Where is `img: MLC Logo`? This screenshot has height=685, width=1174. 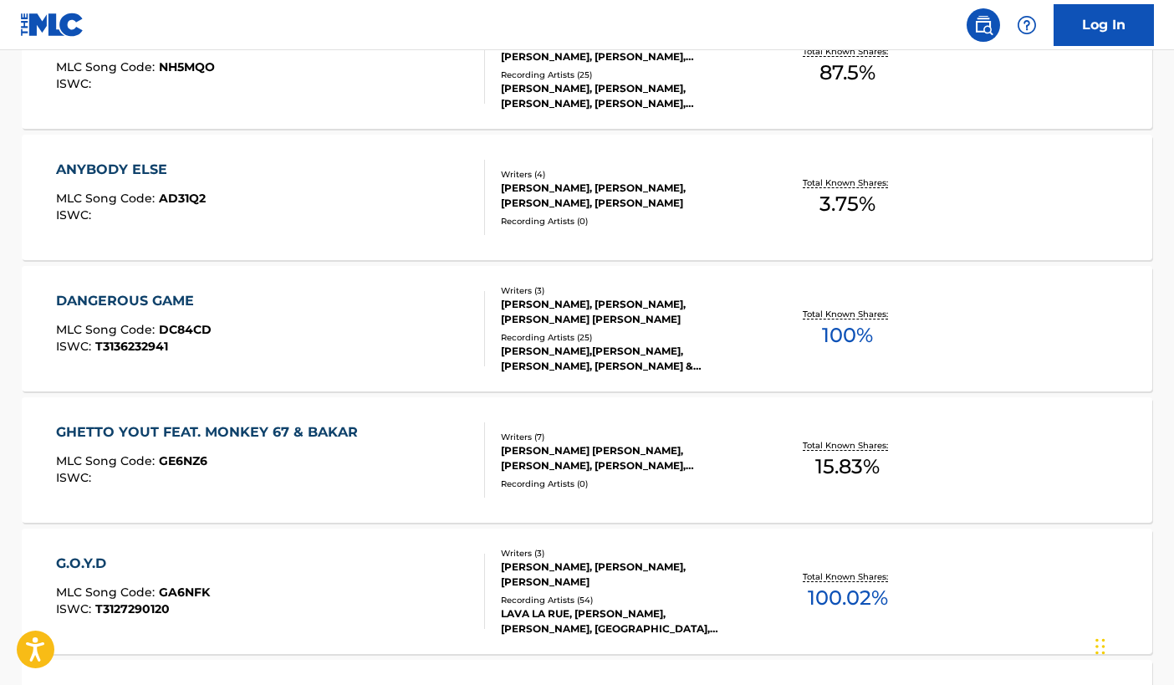 img: MLC Logo is located at coordinates (52, 24).